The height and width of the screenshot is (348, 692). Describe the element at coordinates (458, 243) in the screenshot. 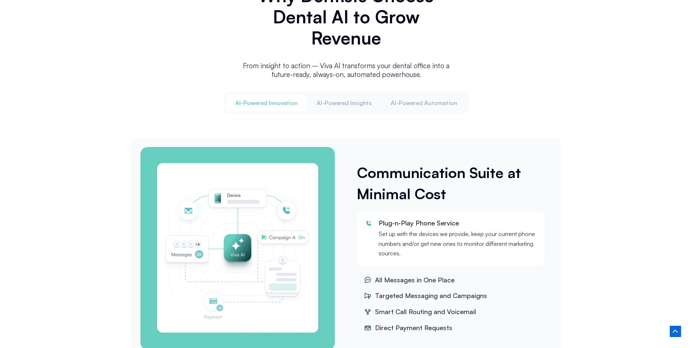

I see `p: Set up with the devices we provide, keep your current phone numbers and/or get new ones to monito...` at that location.